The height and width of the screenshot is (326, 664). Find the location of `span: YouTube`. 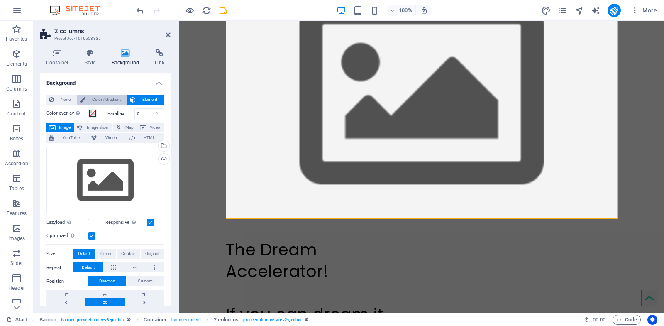

span: YouTube is located at coordinates (71, 138).